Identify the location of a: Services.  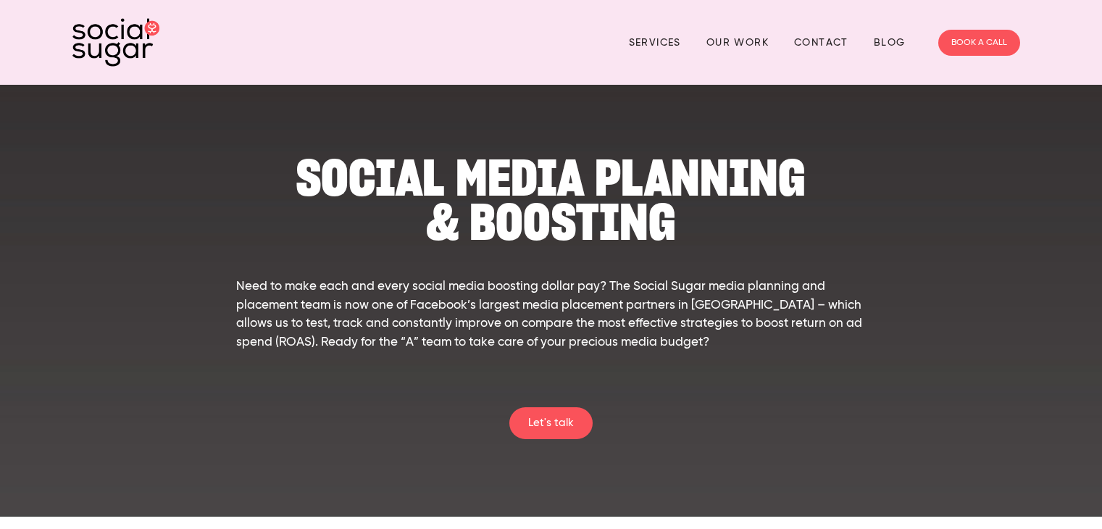
(655, 42).